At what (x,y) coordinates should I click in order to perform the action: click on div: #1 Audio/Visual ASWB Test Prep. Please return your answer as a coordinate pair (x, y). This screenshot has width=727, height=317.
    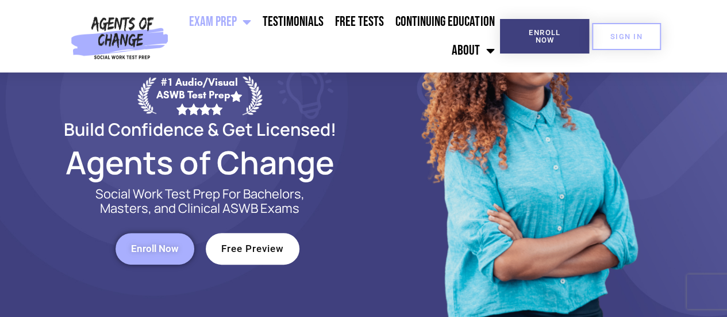
    Looking at the image, I should click on (200, 95).